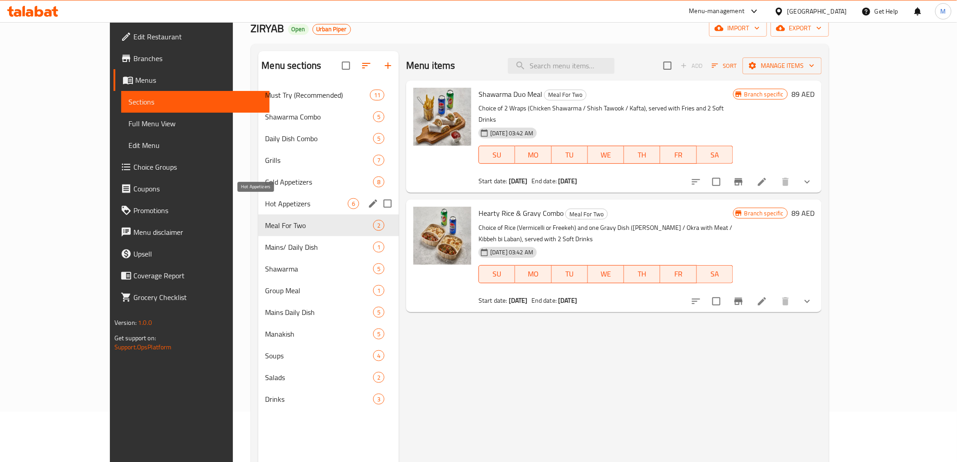  I want to click on span: Sort sections, so click(366, 66).